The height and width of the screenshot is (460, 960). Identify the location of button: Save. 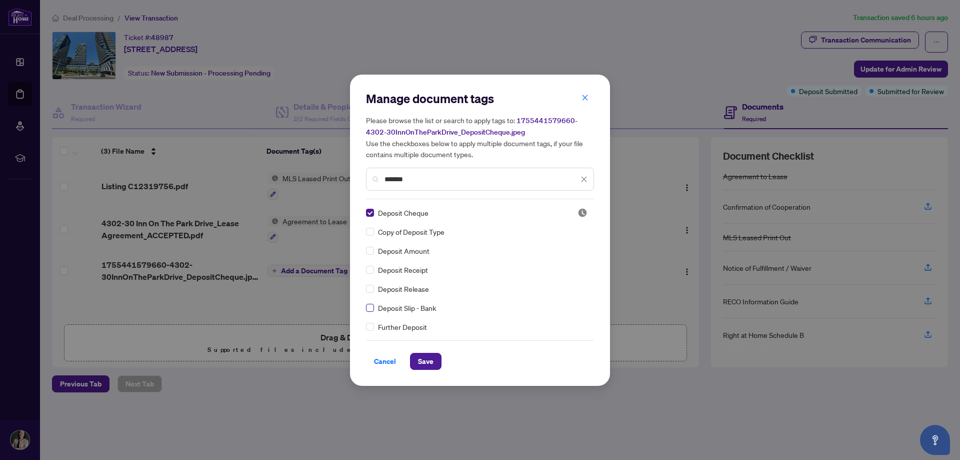
(426, 361).